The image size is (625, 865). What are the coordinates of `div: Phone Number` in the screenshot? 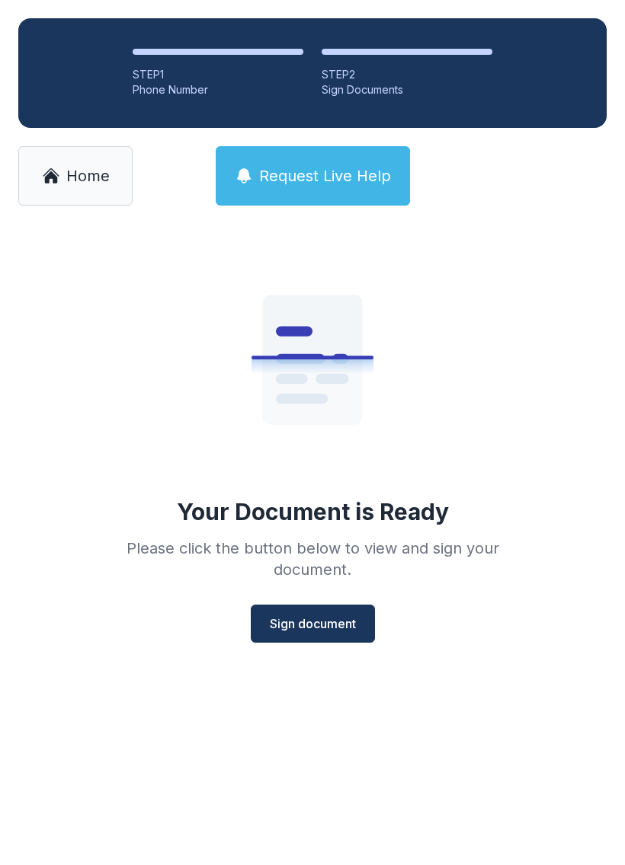 It's located at (218, 90).